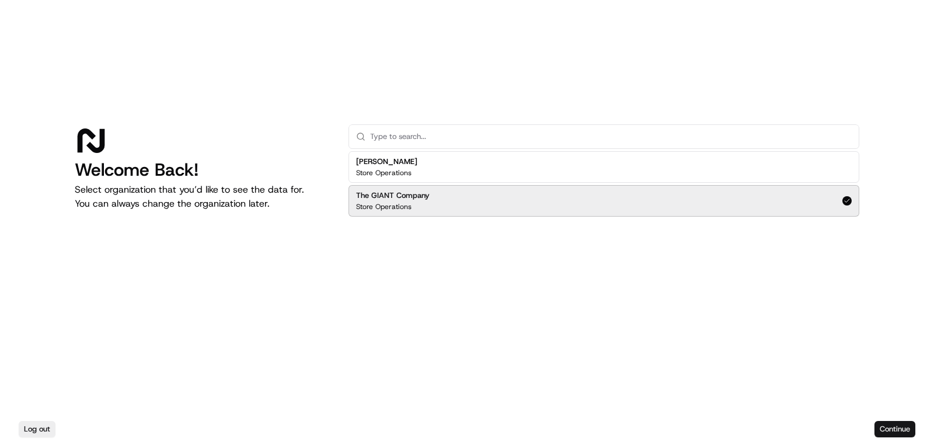 The image size is (934, 442). Describe the element at coordinates (393, 196) in the screenshot. I see `h2: The GIANT Company` at that location.